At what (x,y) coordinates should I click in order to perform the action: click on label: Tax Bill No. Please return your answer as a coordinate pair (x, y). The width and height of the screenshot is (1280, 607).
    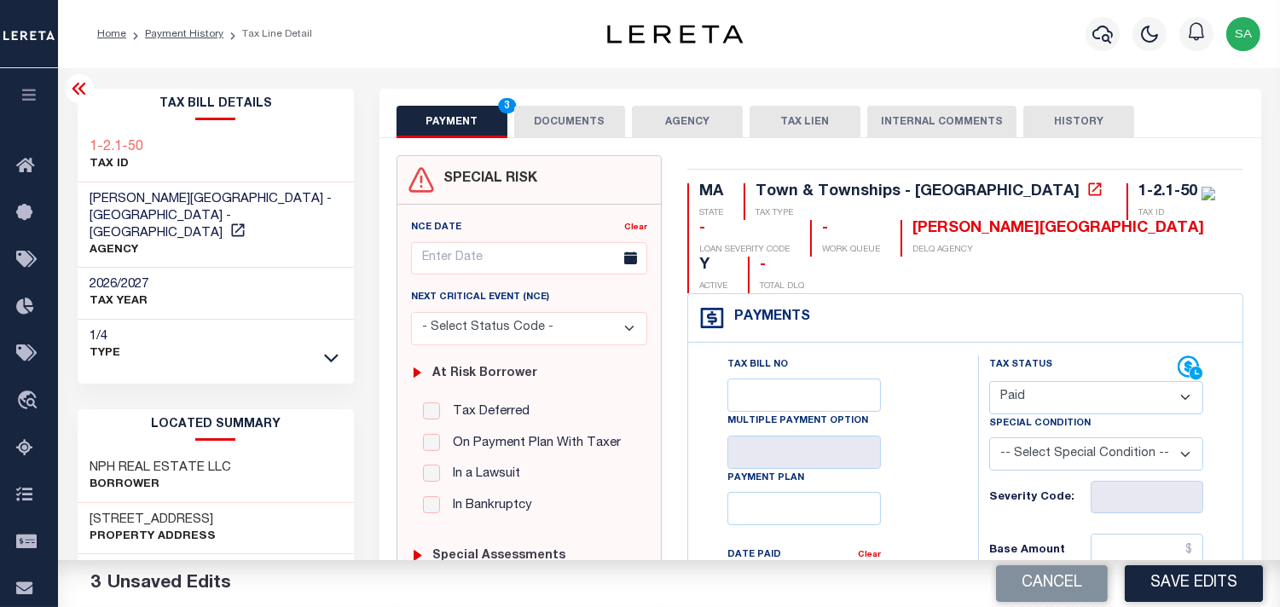
    Looking at the image, I should click on (757, 365).